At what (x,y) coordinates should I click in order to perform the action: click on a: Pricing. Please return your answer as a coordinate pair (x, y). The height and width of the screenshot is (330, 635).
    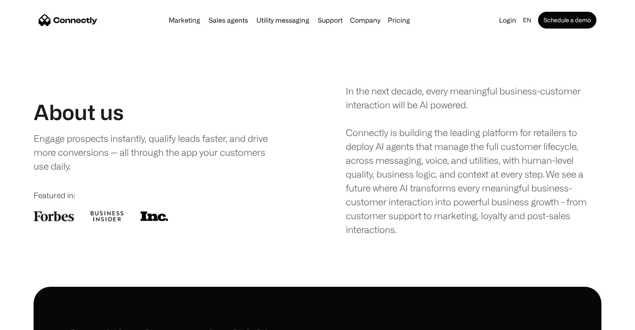
    Looking at the image, I should click on (399, 20).